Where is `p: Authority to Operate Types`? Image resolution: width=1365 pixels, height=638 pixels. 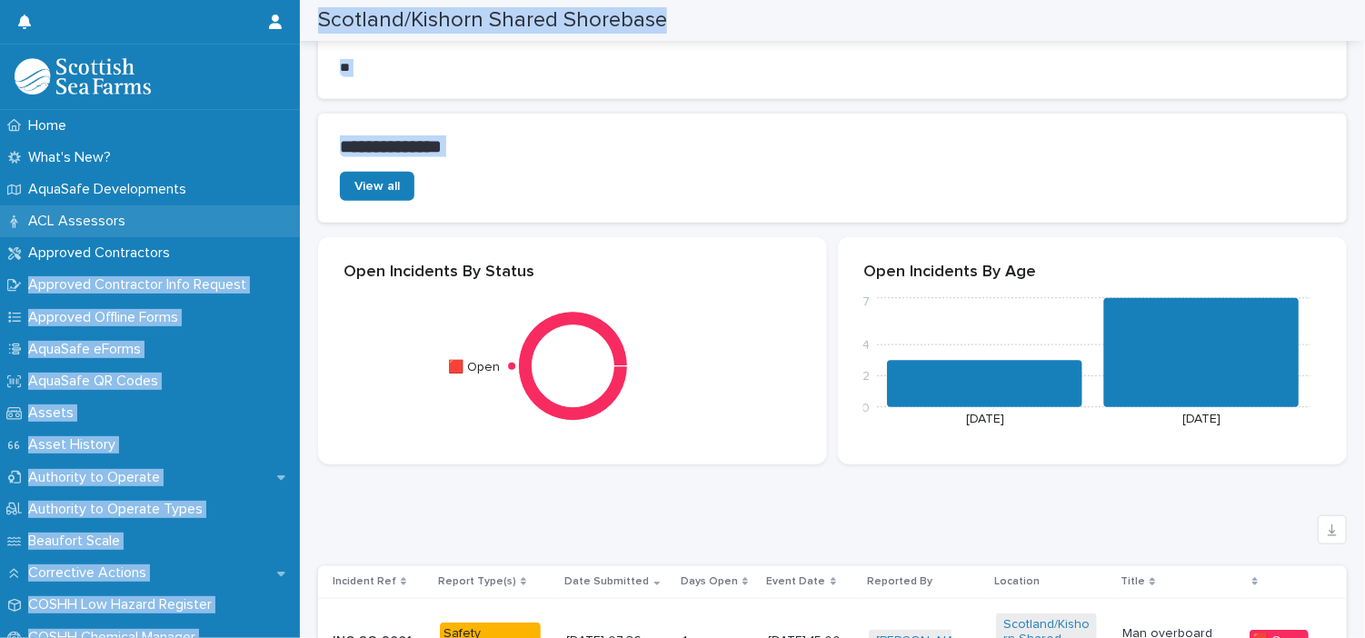
p: Authority to Operate Types is located at coordinates (119, 509).